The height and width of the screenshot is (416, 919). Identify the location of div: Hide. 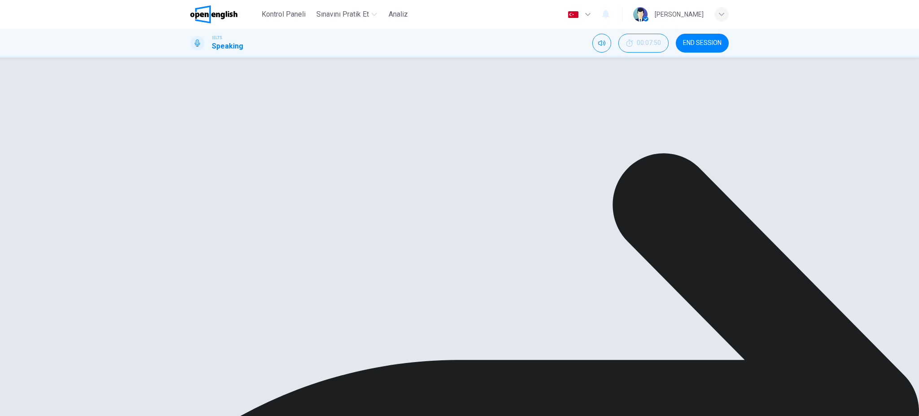
(644, 43).